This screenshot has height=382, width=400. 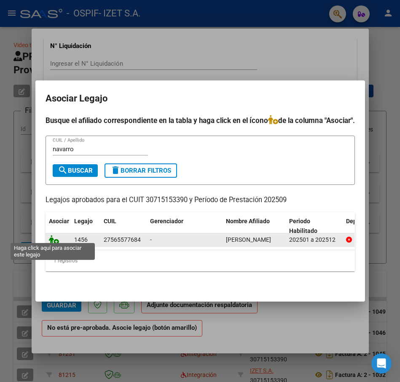 What do you see at coordinates (166, 221) in the screenshot?
I see `span: Gerenciador` at bounding box center [166, 221].